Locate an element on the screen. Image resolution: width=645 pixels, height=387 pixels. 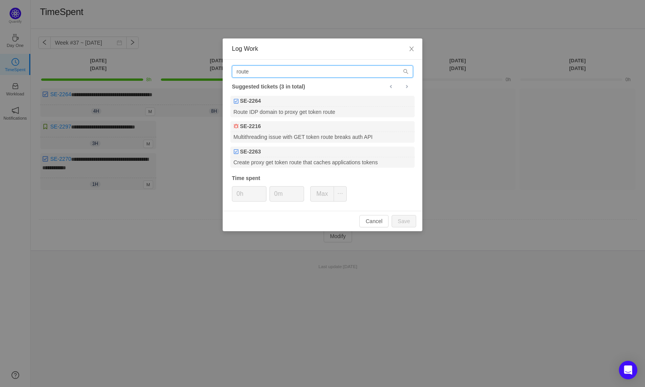
div: Suggested tickets (3 in total) is located at coordinates (323, 86).